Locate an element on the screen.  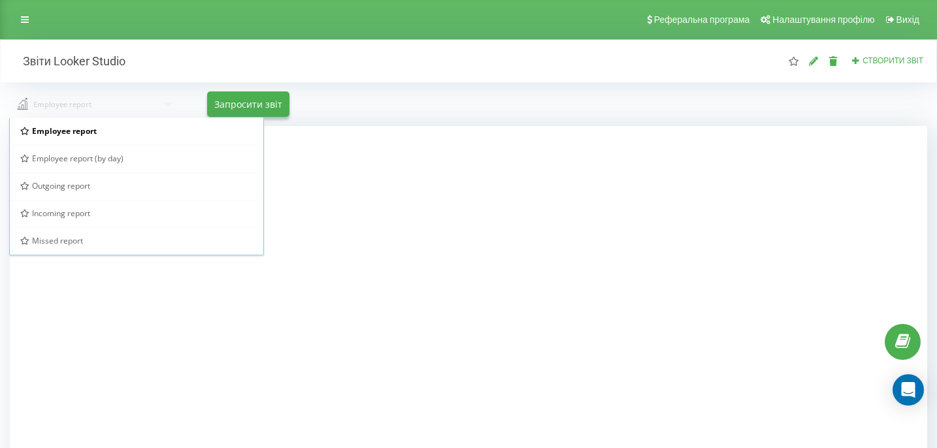
span: Employee report (by day) is located at coordinates (78, 158).